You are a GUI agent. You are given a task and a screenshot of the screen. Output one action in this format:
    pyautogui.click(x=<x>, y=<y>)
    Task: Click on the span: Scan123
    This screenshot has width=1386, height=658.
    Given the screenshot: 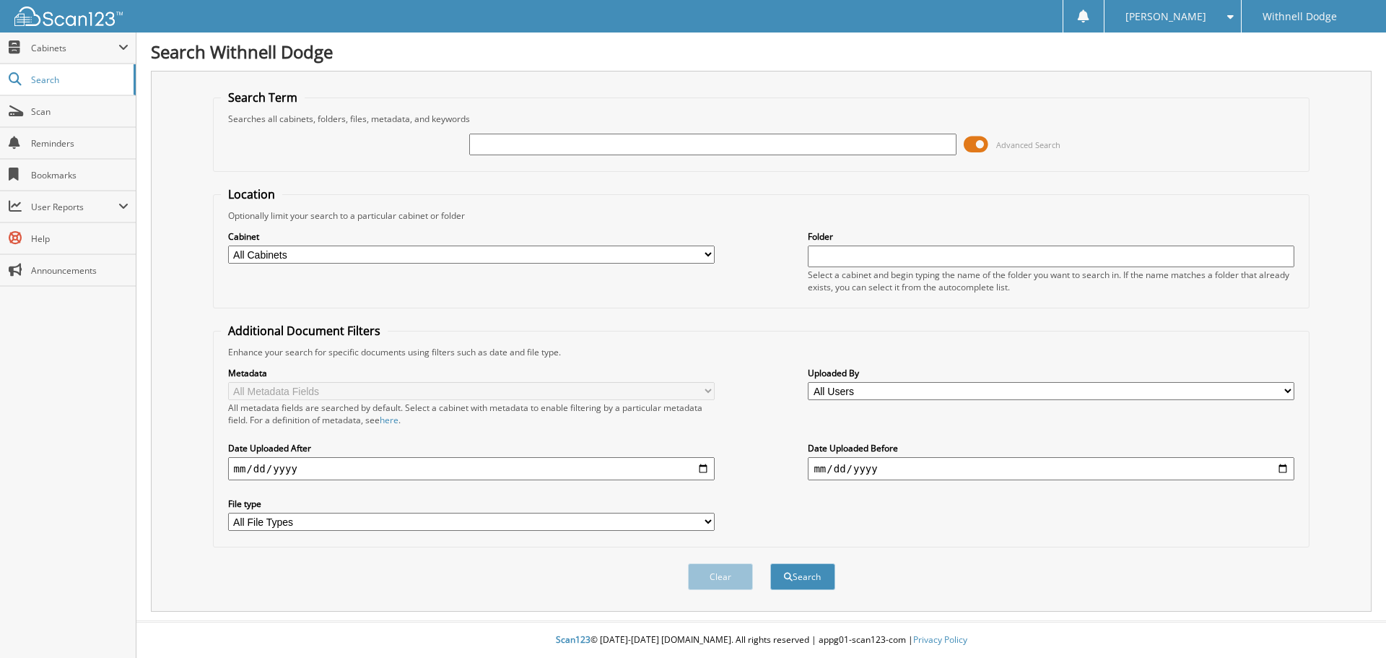 What is the action you would take?
    pyautogui.click(x=573, y=639)
    